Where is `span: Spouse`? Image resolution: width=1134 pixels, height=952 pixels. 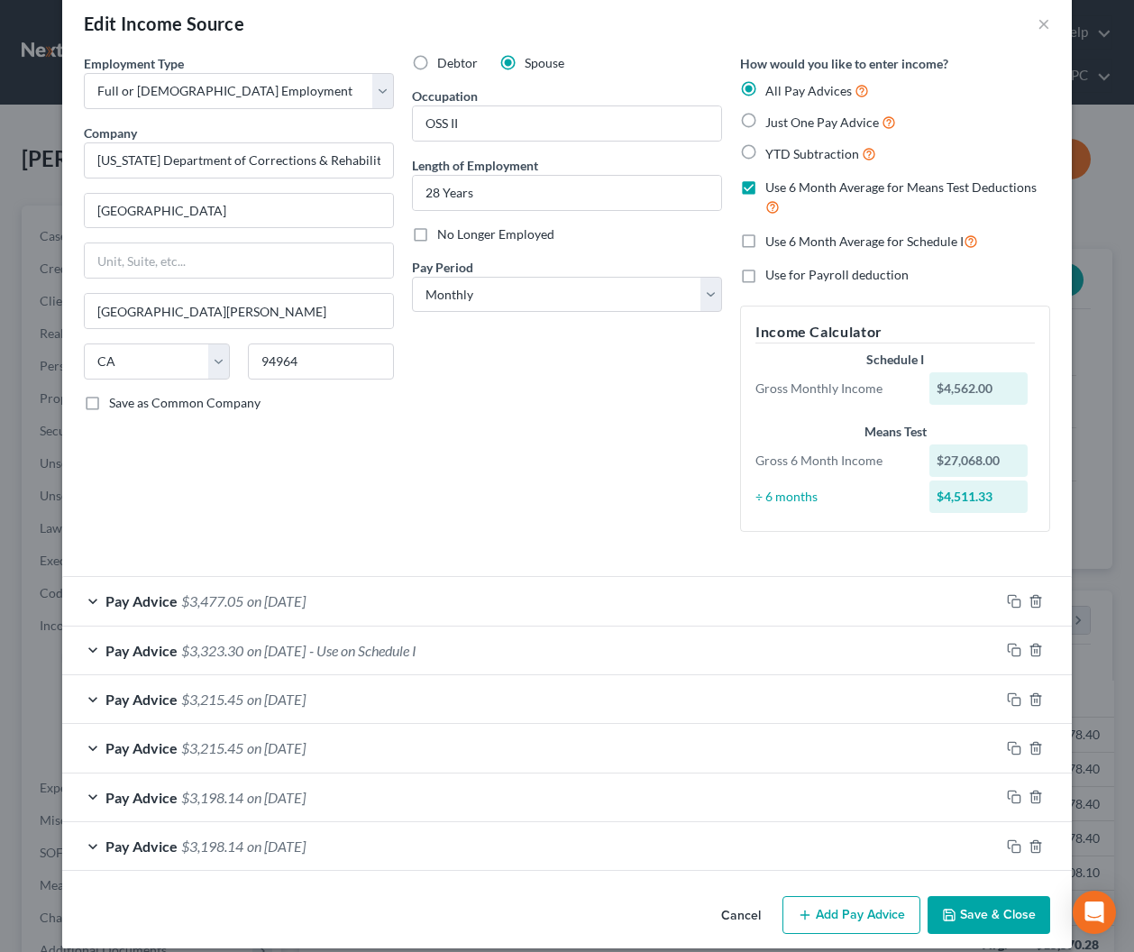 span: Spouse is located at coordinates (544, 62).